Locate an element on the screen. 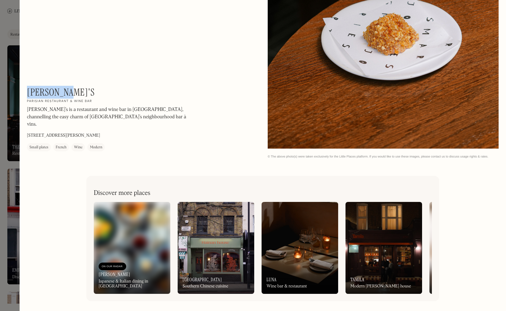 The width and height of the screenshot is (506, 311). div: French is located at coordinates (61, 147).